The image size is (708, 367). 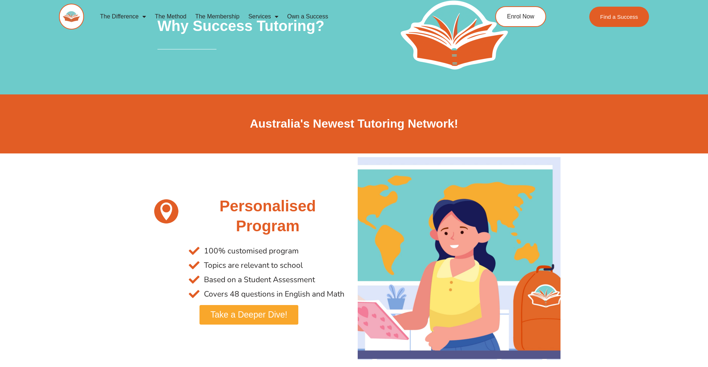 What do you see at coordinates (521, 17) in the screenshot?
I see `span: Enrol Now` at bounding box center [521, 17].